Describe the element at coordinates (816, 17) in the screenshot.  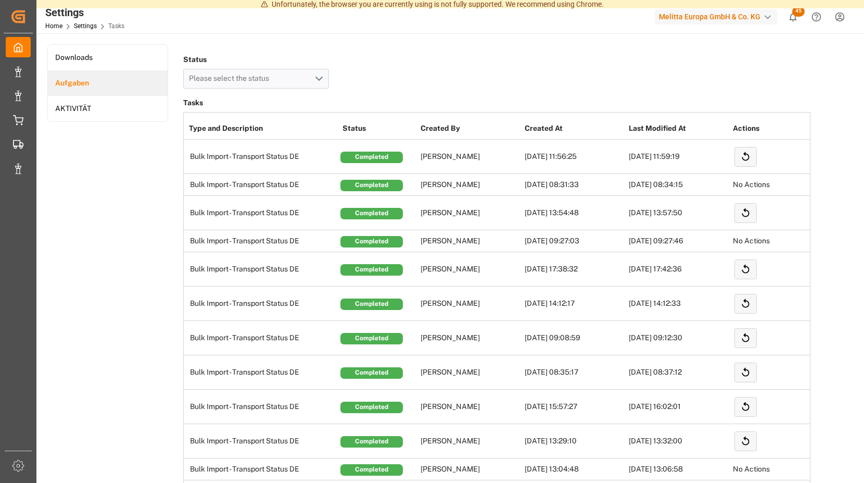
I see `button: Help Center` at that location.